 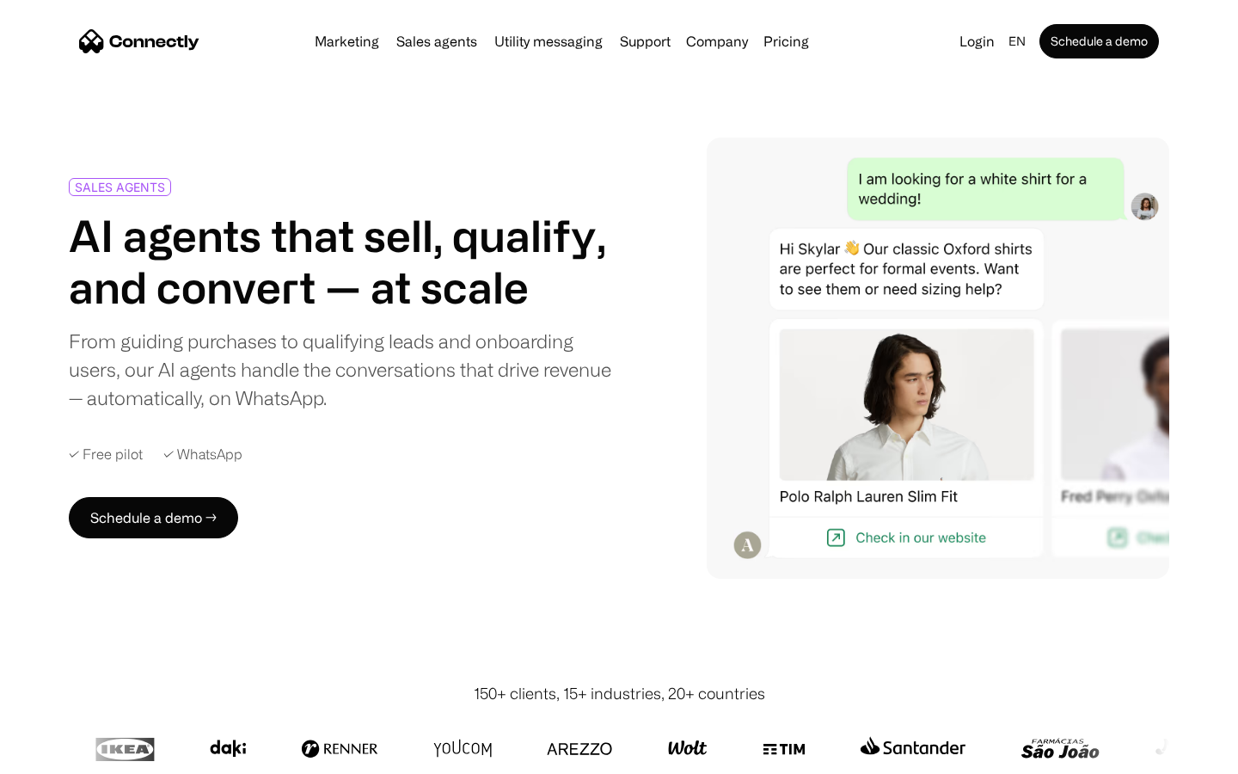 I want to click on a: home, so click(x=139, y=41).